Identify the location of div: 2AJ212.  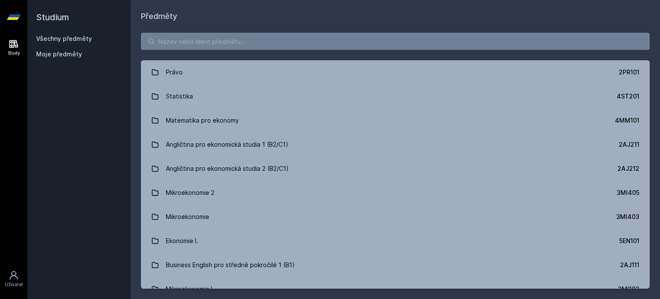
(628, 168).